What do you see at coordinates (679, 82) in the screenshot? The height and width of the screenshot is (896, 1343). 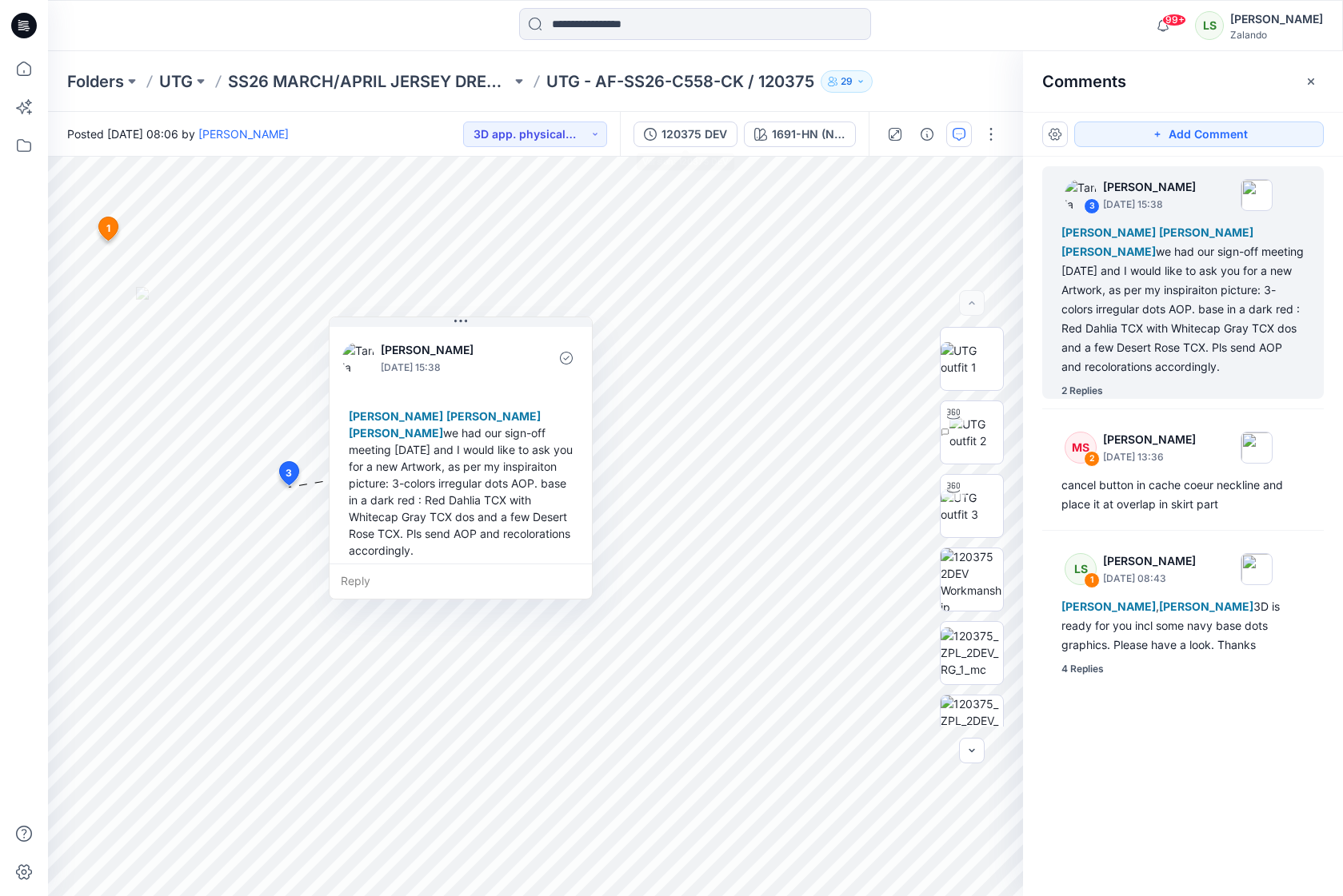 I see `p: UTG - AF-SS26-C558-CK / 120375` at bounding box center [679, 82].